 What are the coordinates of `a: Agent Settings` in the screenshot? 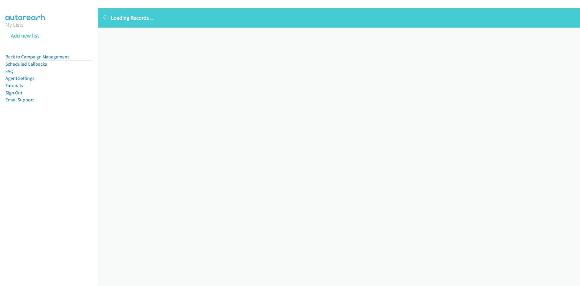 It's located at (20, 78).